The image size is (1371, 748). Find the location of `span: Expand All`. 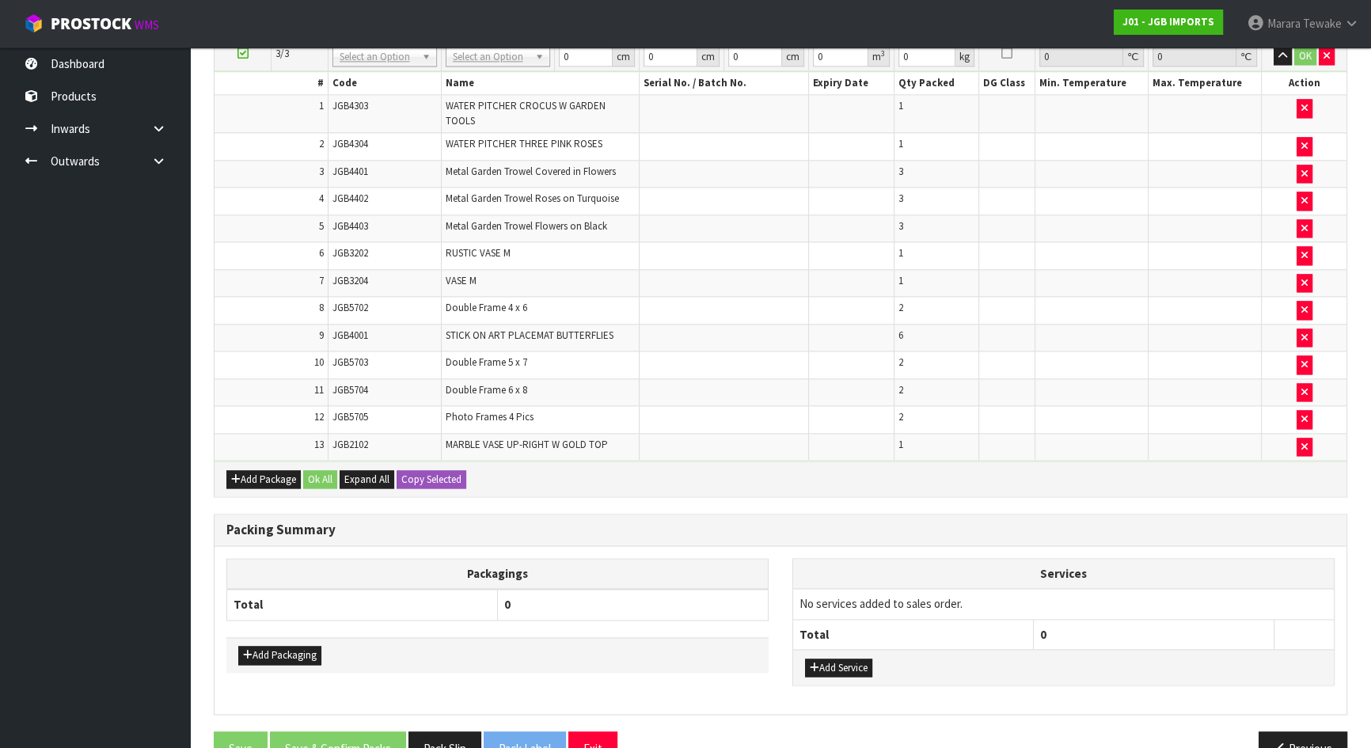

span: Expand All is located at coordinates (366, 479).